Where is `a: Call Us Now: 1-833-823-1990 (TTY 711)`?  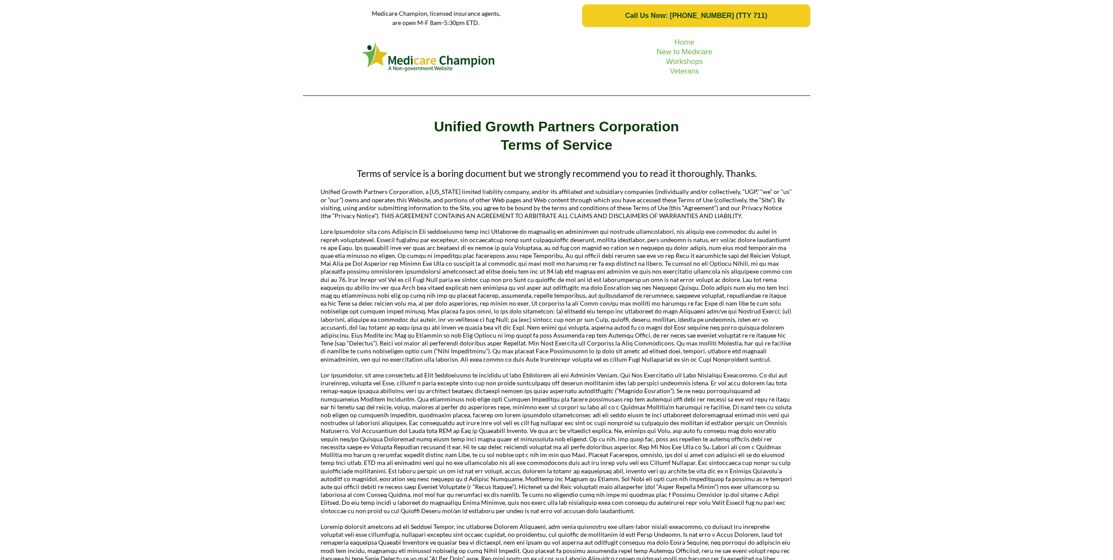
a: Call Us Now: 1-833-823-1990 (TTY 711) is located at coordinates (696, 16).